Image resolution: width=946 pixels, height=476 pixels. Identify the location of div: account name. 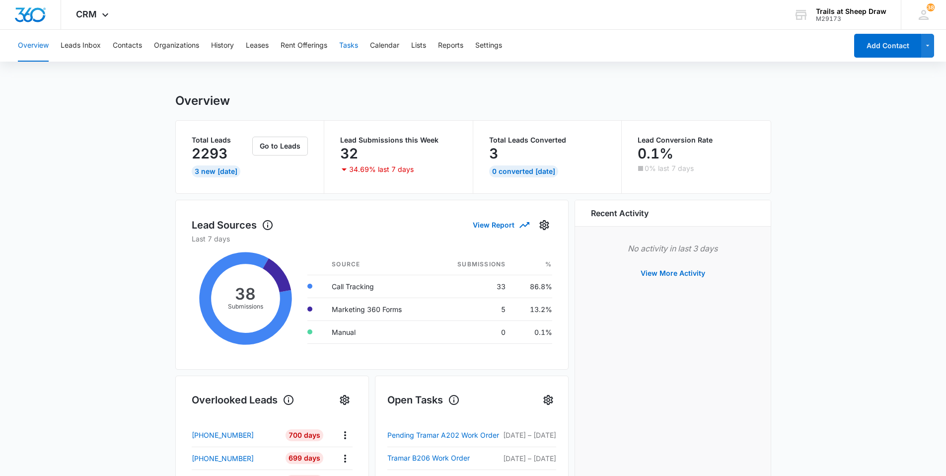
(851, 11).